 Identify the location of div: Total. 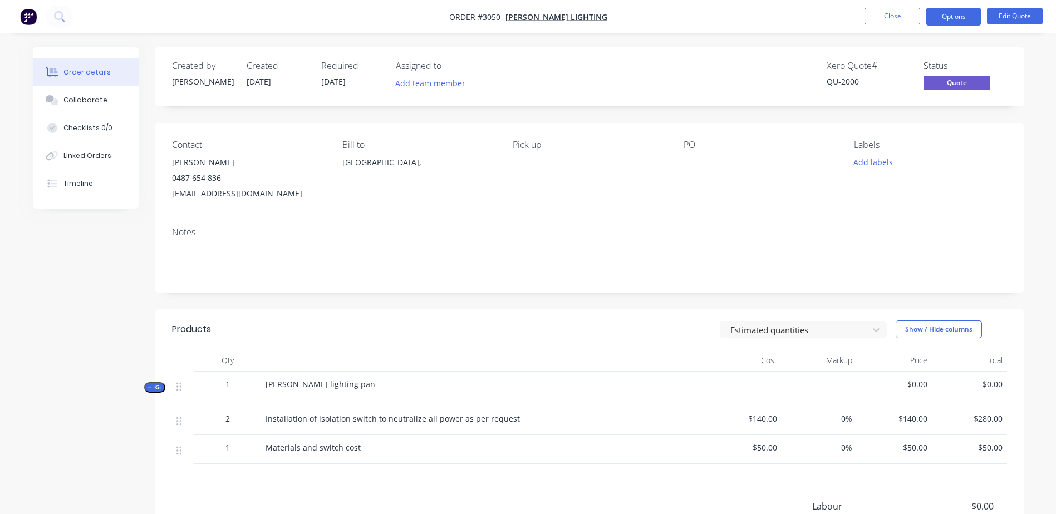
(969, 361).